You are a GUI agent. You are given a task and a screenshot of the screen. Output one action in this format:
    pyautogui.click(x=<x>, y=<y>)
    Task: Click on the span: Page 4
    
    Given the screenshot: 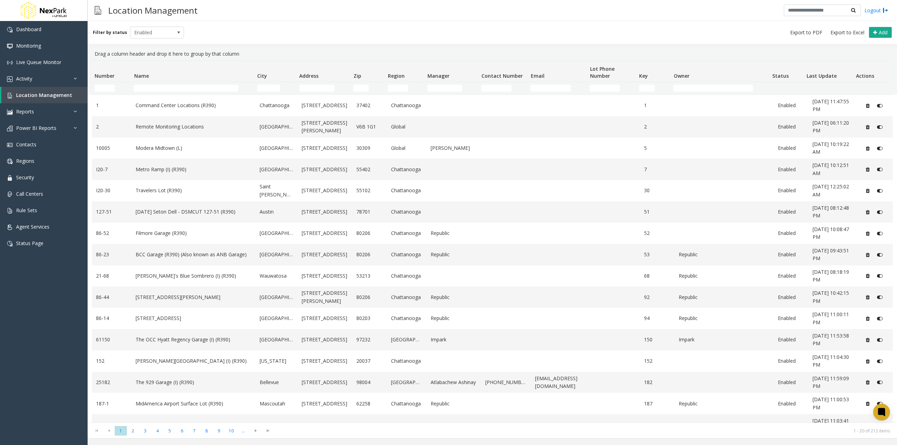 What is the action you would take?
    pyautogui.click(x=157, y=431)
    